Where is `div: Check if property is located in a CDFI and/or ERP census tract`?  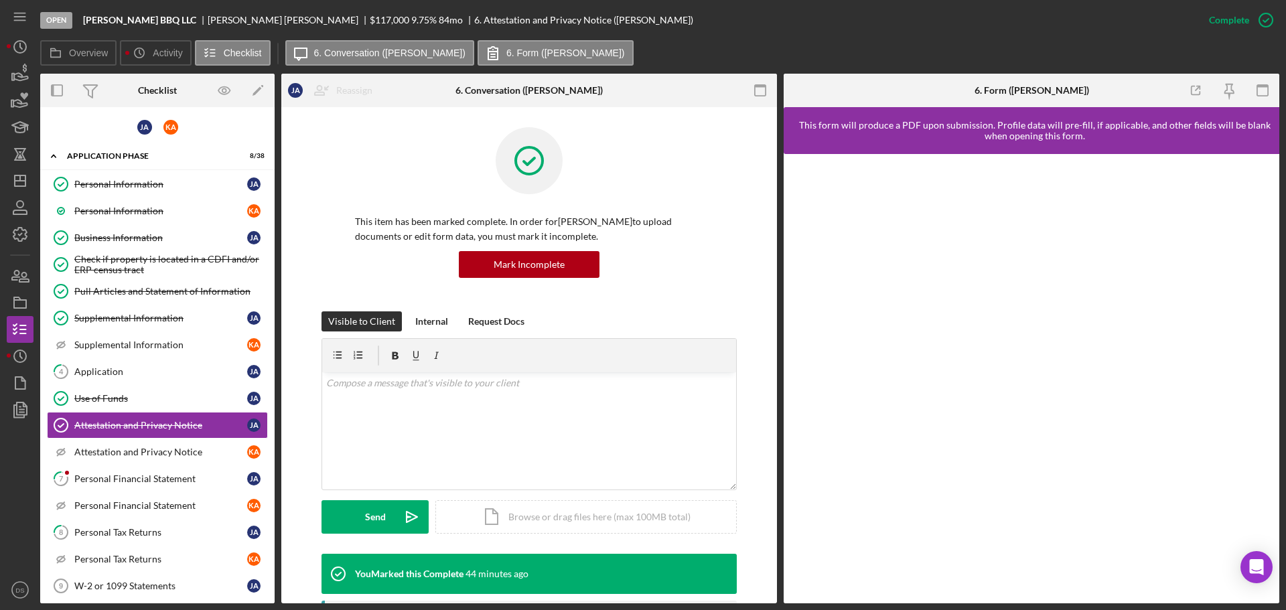
div: Check if property is located in a CDFI and/or ERP census tract is located at coordinates (171, 264).